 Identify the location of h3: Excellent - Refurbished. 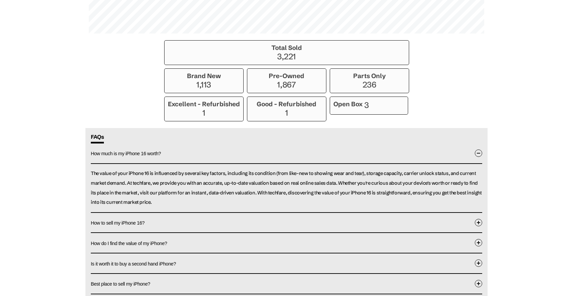
(204, 104).